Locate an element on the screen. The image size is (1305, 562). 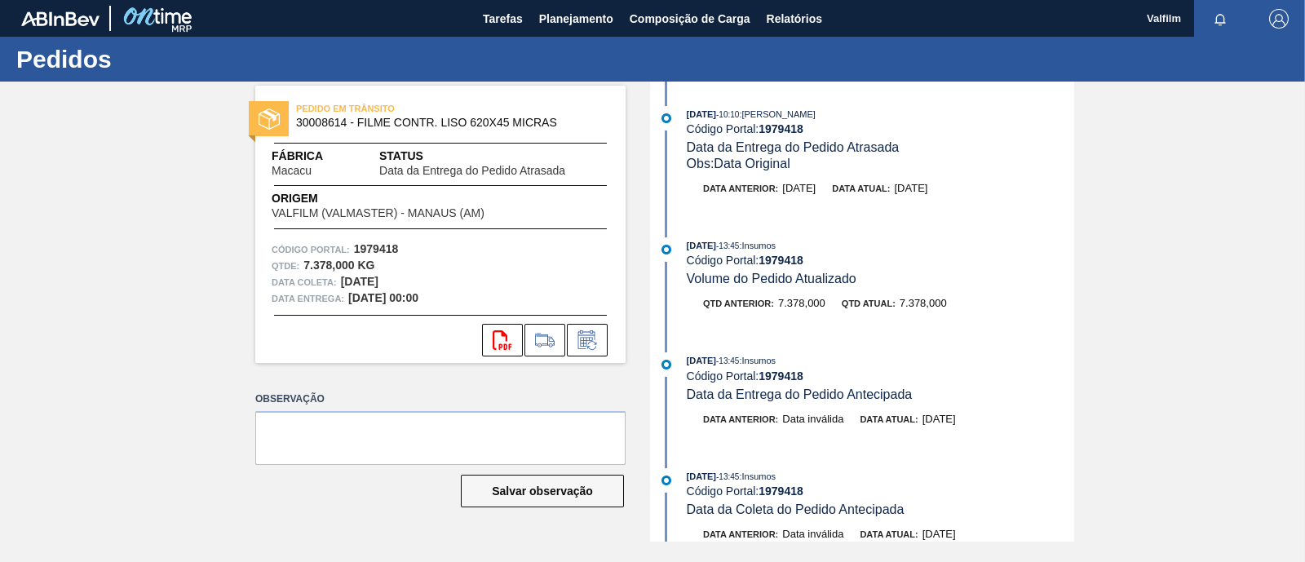
button: Notificações is located at coordinates (1220, 19).